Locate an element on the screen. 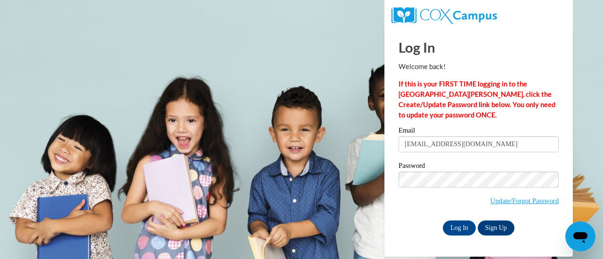  a: Update/Forgot Password is located at coordinates (524, 201).